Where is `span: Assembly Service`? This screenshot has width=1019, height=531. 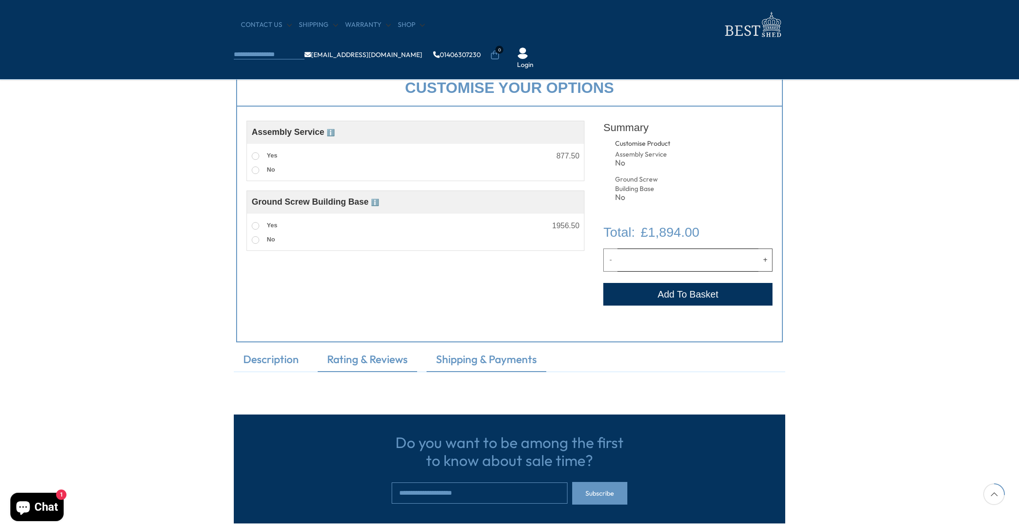
span: Assembly Service is located at coordinates (293, 132).